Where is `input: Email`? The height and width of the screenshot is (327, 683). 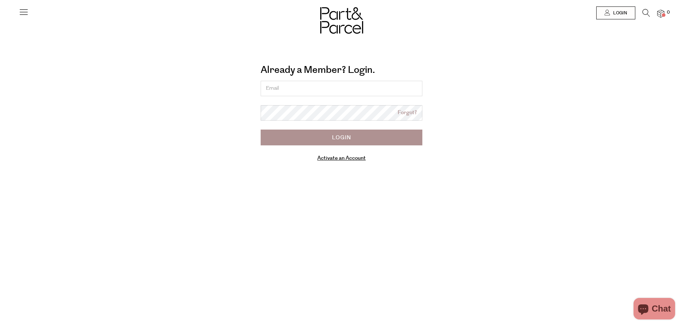
input: Email is located at coordinates (342, 88).